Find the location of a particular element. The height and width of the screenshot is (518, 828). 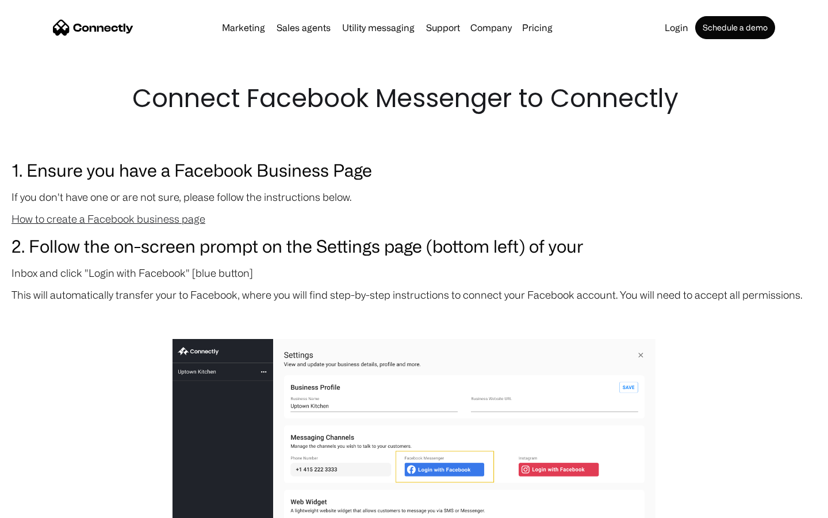

p: If you don't have one or are not sure, please follow the instructions below. is located at coordinates (414, 197).